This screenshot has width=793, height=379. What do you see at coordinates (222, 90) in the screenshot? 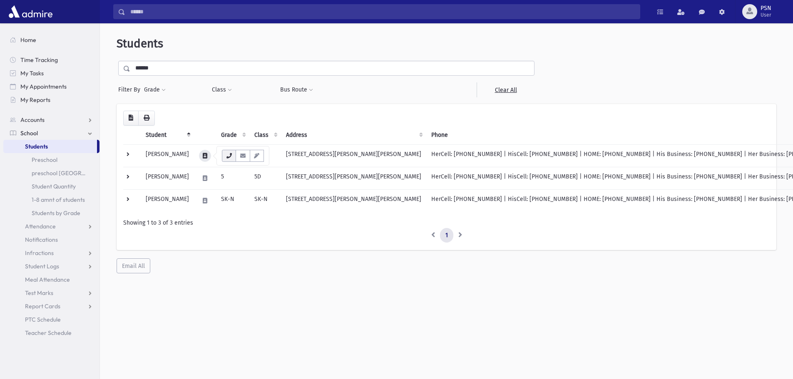
I see `button: Class` at bounding box center [222, 90].